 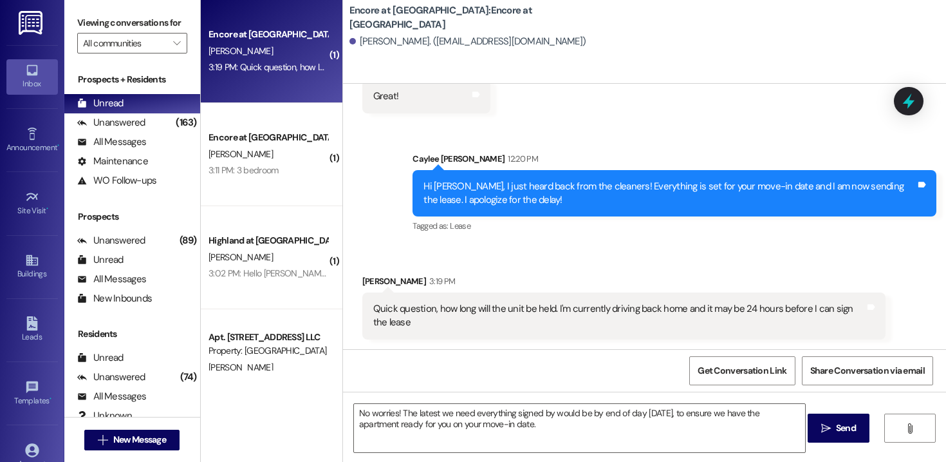 I want to click on div: Residents, so click(x=132, y=333).